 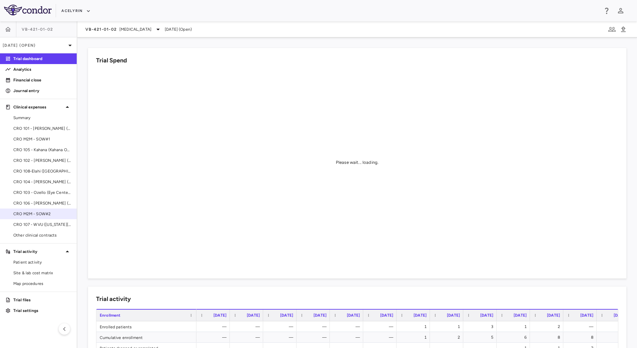 What do you see at coordinates (42, 311) in the screenshot?
I see `p: Trial settings` at bounding box center [42, 311].